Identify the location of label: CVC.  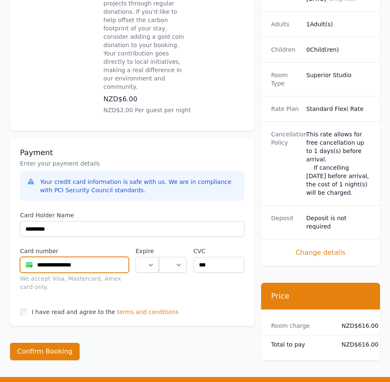
(219, 251).